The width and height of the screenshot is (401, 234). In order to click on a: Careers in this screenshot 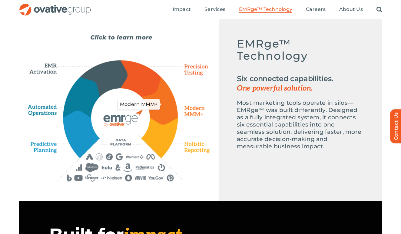, I will do `click(315, 10)`.